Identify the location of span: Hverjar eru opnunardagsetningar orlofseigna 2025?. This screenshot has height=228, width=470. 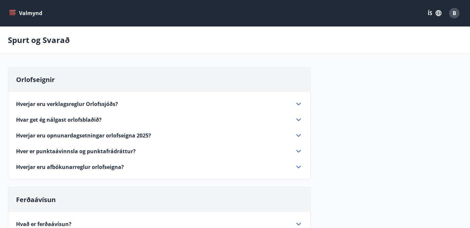
(84, 135).